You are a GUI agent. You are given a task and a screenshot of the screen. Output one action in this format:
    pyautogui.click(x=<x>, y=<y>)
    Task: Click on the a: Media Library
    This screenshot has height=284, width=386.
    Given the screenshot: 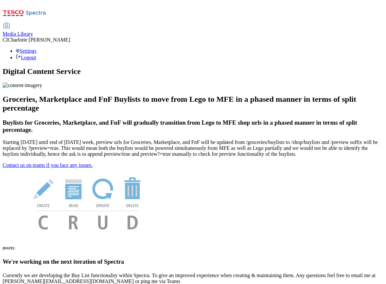 What is the action you would take?
    pyautogui.click(x=18, y=30)
    